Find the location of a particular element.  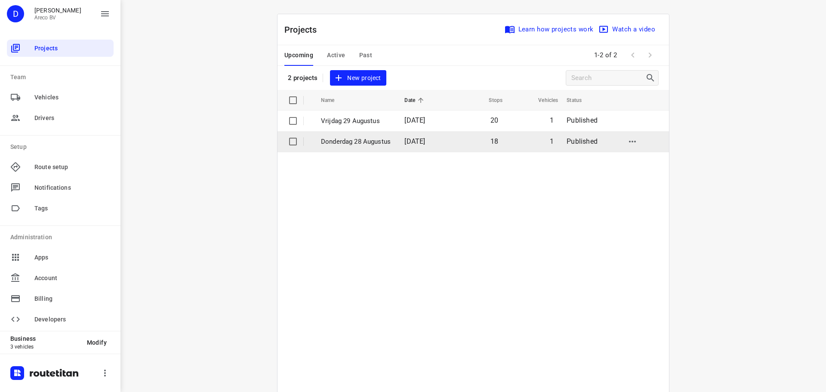

button: New project is located at coordinates (358, 78).